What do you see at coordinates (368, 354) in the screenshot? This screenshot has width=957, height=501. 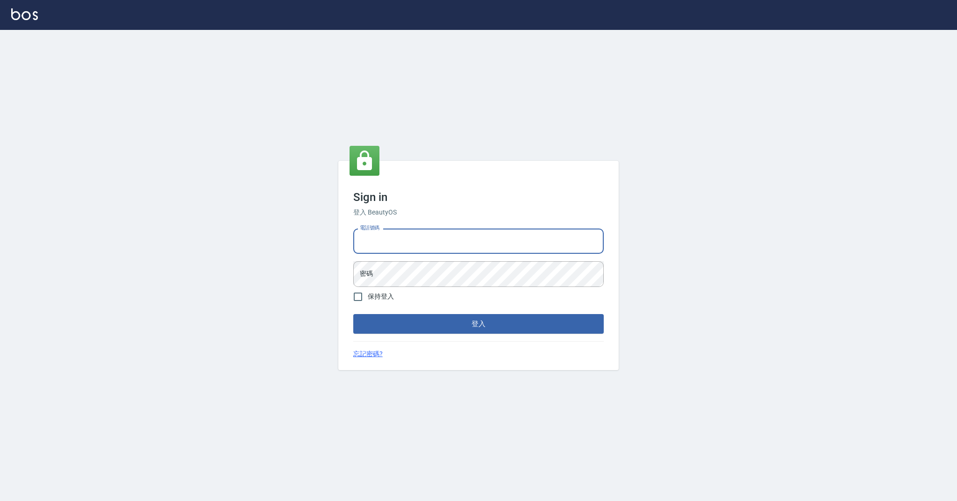 I see `a: 忘記密碼?` at bounding box center [368, 354].